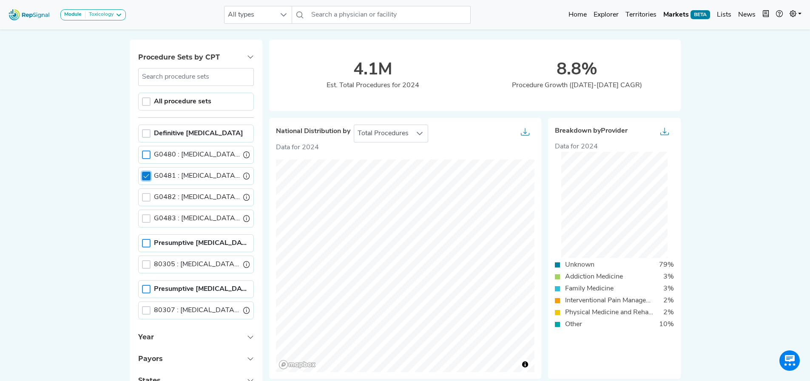  Describe the element at coordinates (202, 243) in the screenshot. I see `label: Presumptive Drug Testing by Direct Observation` at that location.